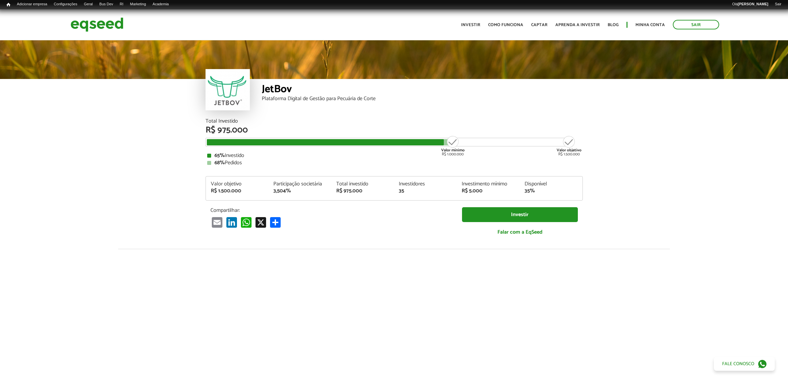  Describe the element at coordinates (453, 146) in the screenshot. I see `div: R$ 1.000.000` at that location.